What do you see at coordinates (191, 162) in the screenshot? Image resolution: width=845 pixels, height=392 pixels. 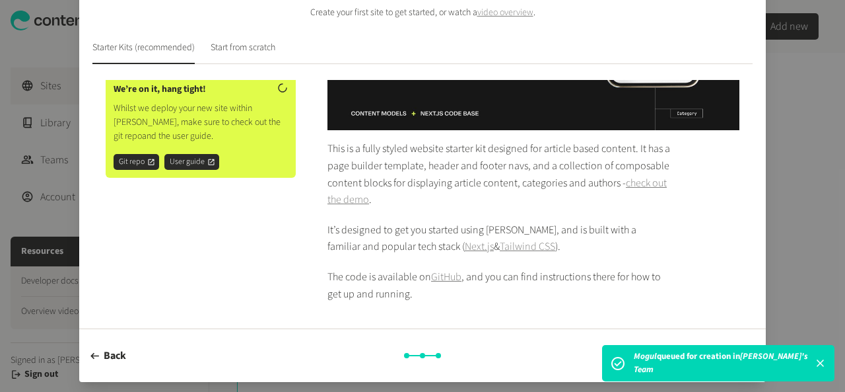 I see `a: User guide` at bounding box center [191, 162].